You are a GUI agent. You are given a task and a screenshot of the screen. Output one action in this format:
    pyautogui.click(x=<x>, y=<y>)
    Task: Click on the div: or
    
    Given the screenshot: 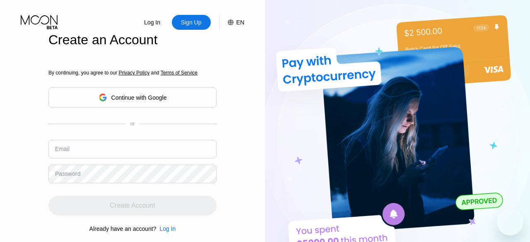 What is the action you would take?
    pyautogui.click(x=133, y=124)
    